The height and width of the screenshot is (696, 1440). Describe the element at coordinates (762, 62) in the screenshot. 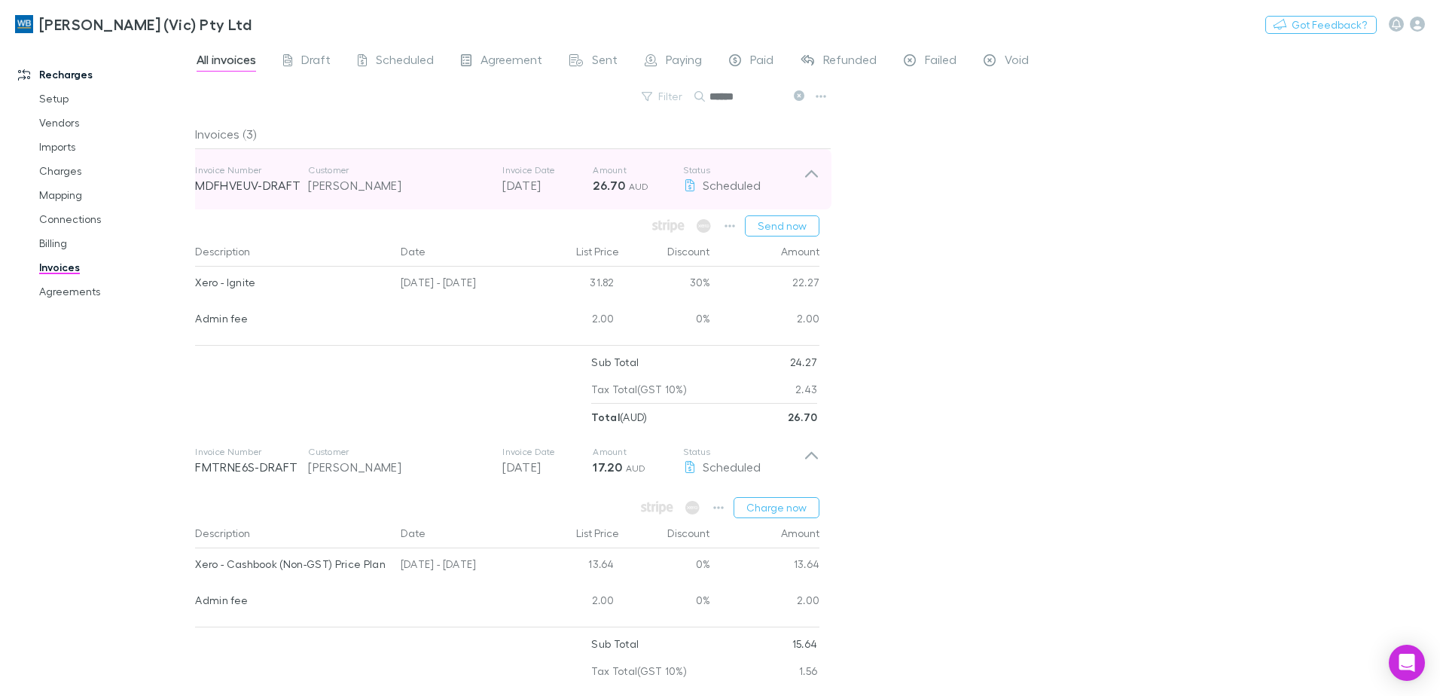

I see `span: Paid` at that location.